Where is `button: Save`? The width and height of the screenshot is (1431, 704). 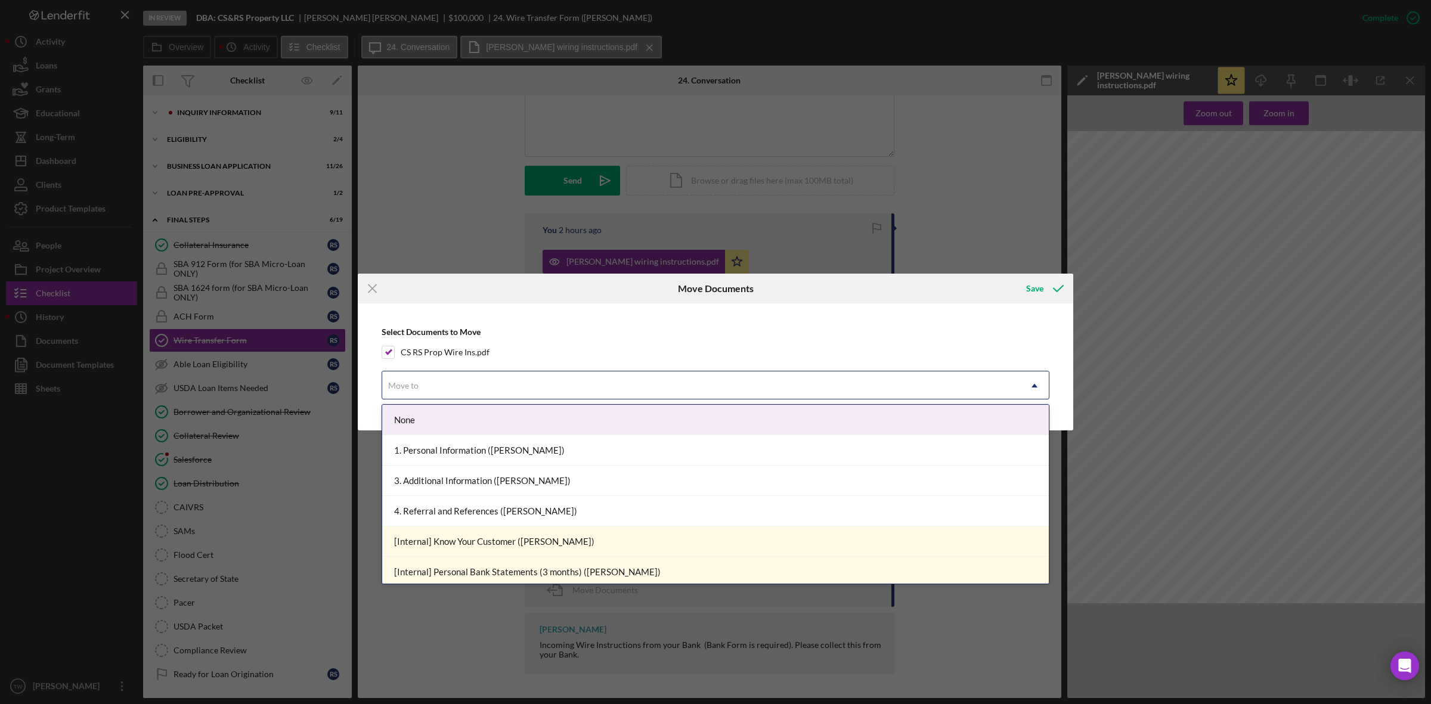 button: Save is located at coordinates (1043, 288).